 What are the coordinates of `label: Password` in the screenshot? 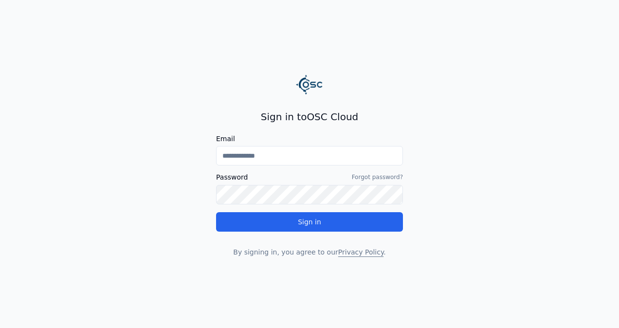 It's located at (232, 177).